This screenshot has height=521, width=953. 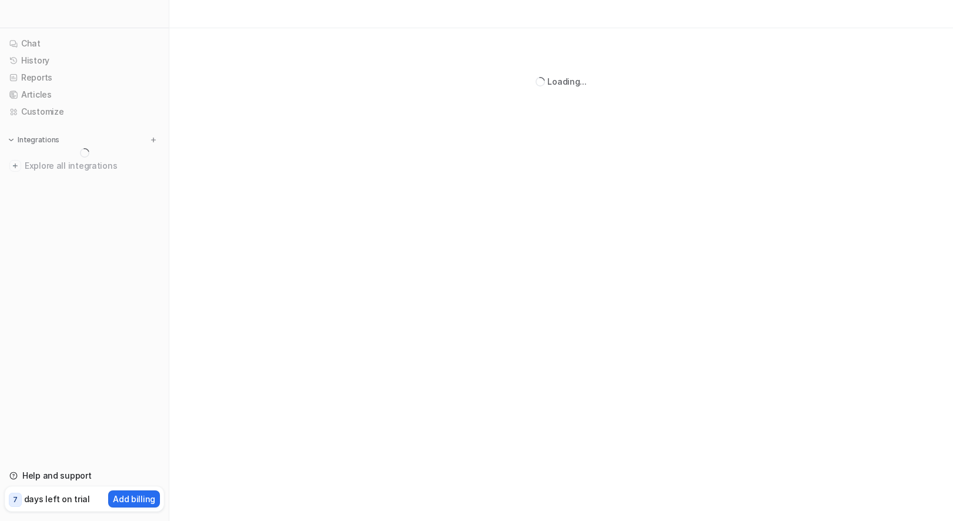 I want to click on button: Add billing, so click(x=134, y=499).